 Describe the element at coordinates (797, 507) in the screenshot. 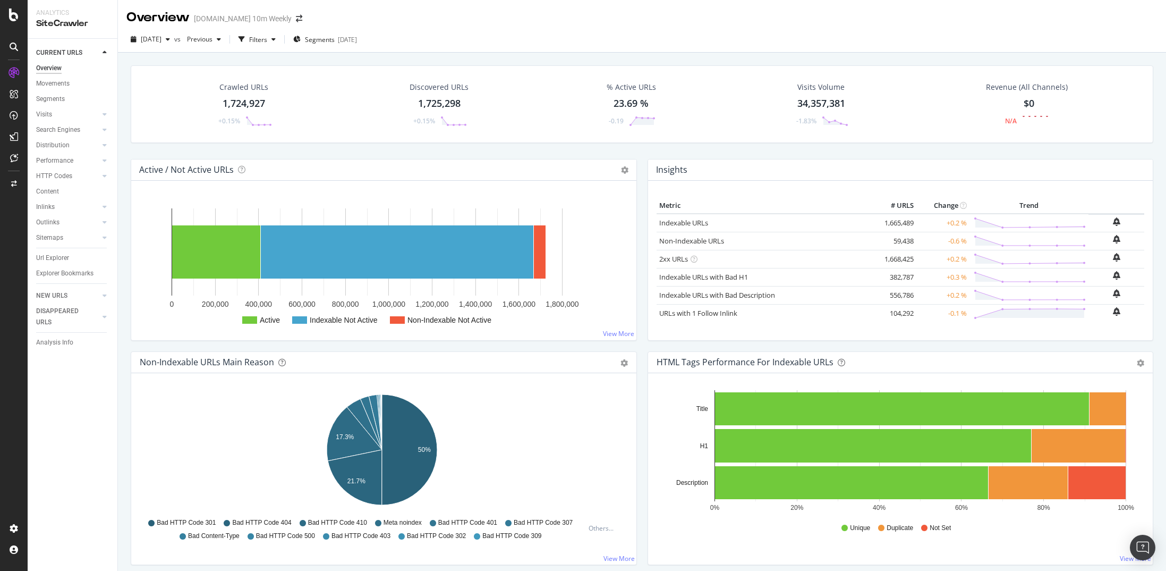

I see `text: 20%` at that location.